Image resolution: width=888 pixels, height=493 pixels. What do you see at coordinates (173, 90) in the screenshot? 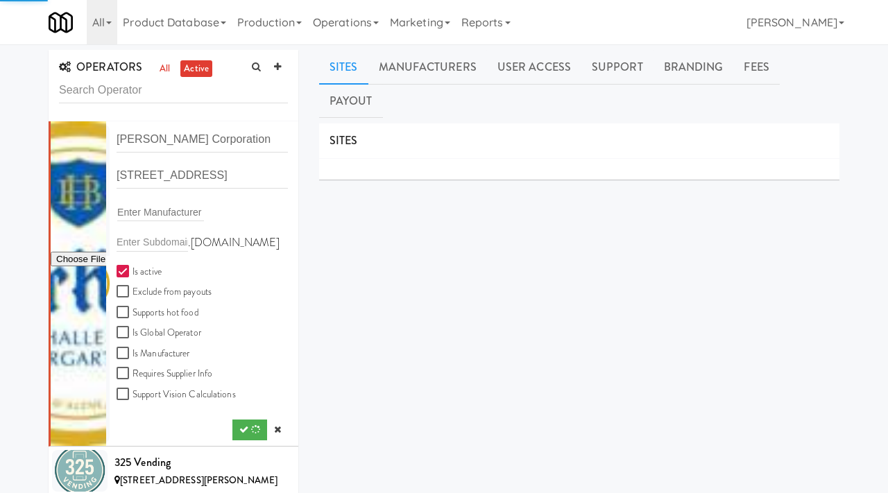
I see `input: Search Operator` at bounding box center [173, 90].